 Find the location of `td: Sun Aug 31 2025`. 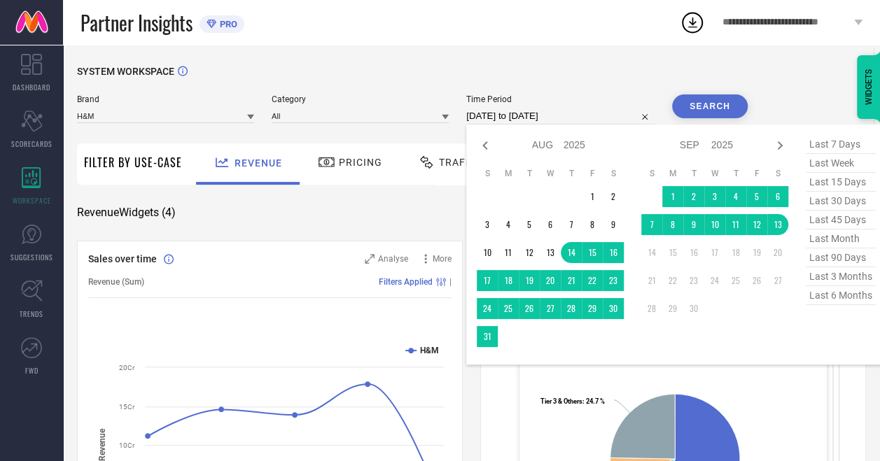

td: Sun Aug 31 2025 is located at coordinates (487, 337).